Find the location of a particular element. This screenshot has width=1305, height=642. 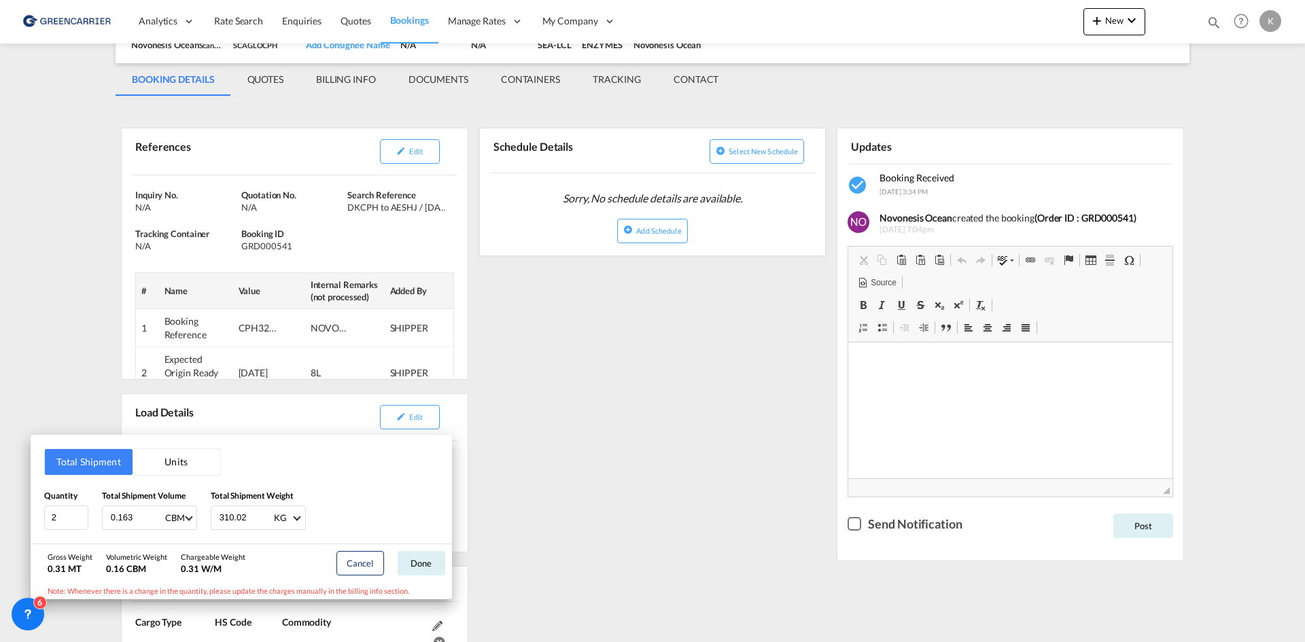

div: KG is located at coordinates (280, 518).